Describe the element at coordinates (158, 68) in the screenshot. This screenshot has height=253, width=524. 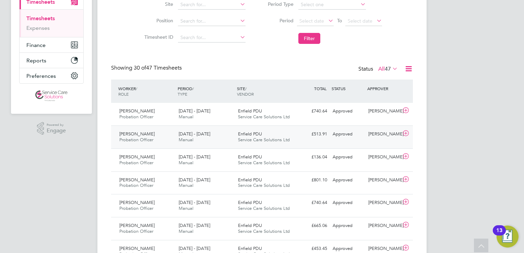
I see `span: 47 Timesheets` at that location.